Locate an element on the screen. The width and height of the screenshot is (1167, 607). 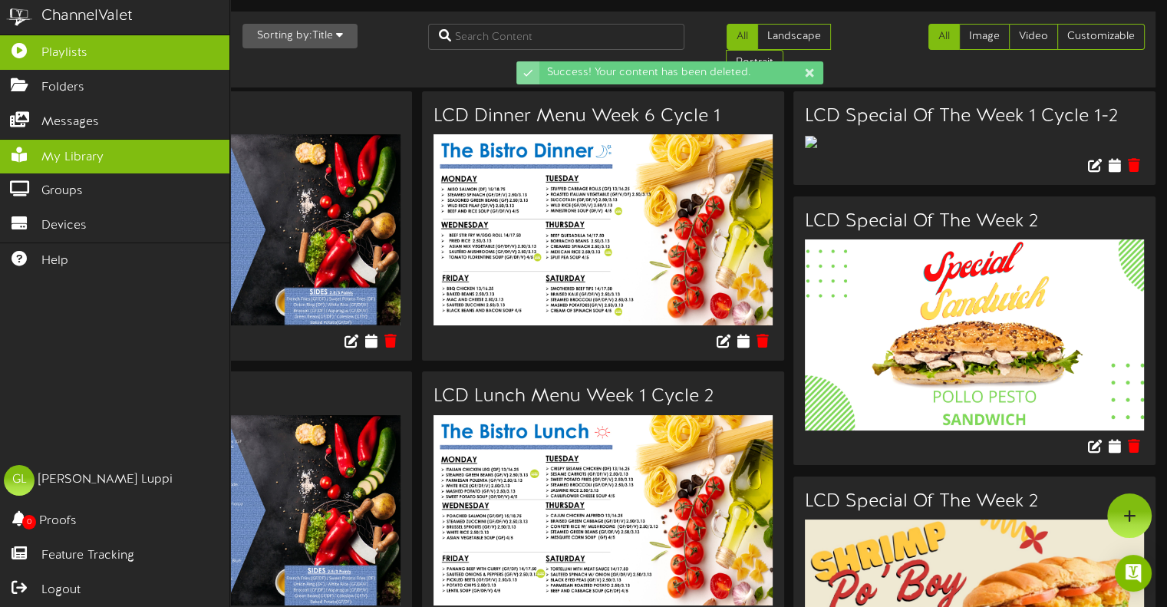
span: 0 is located at coordinates (29, 522).